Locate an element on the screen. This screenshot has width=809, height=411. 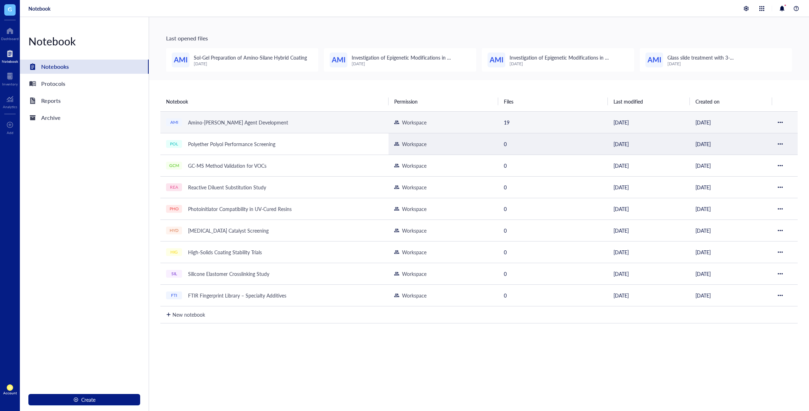
div: Last opened files is located at coordinates (479, 38).